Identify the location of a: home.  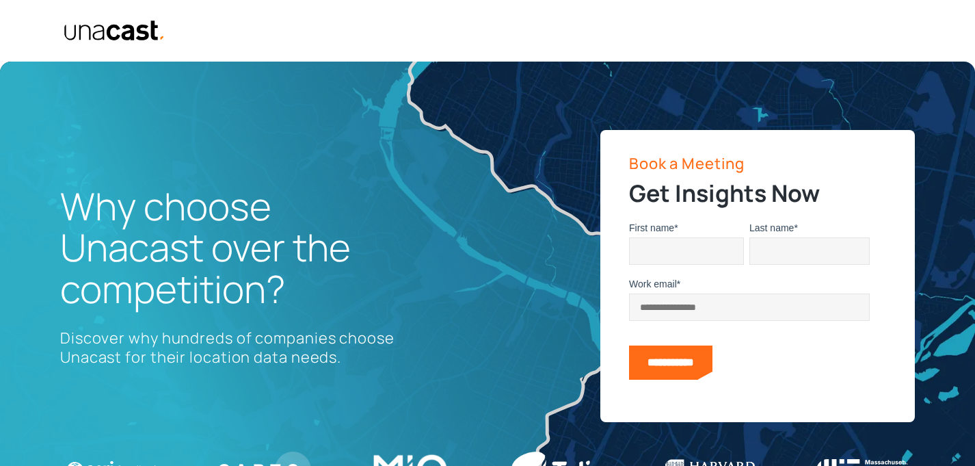
(111, 31).